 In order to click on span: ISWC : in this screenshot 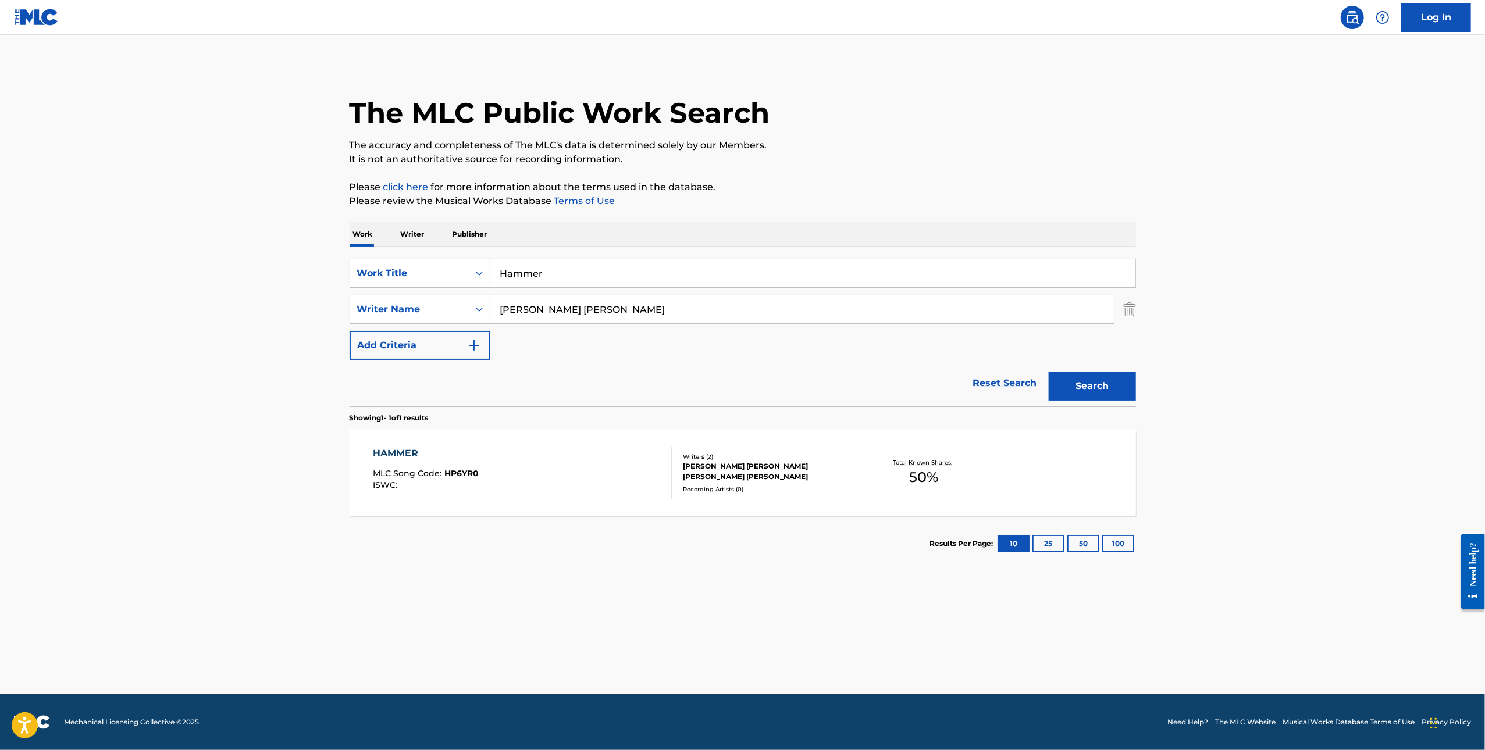, I will do `click(386, 485)`.